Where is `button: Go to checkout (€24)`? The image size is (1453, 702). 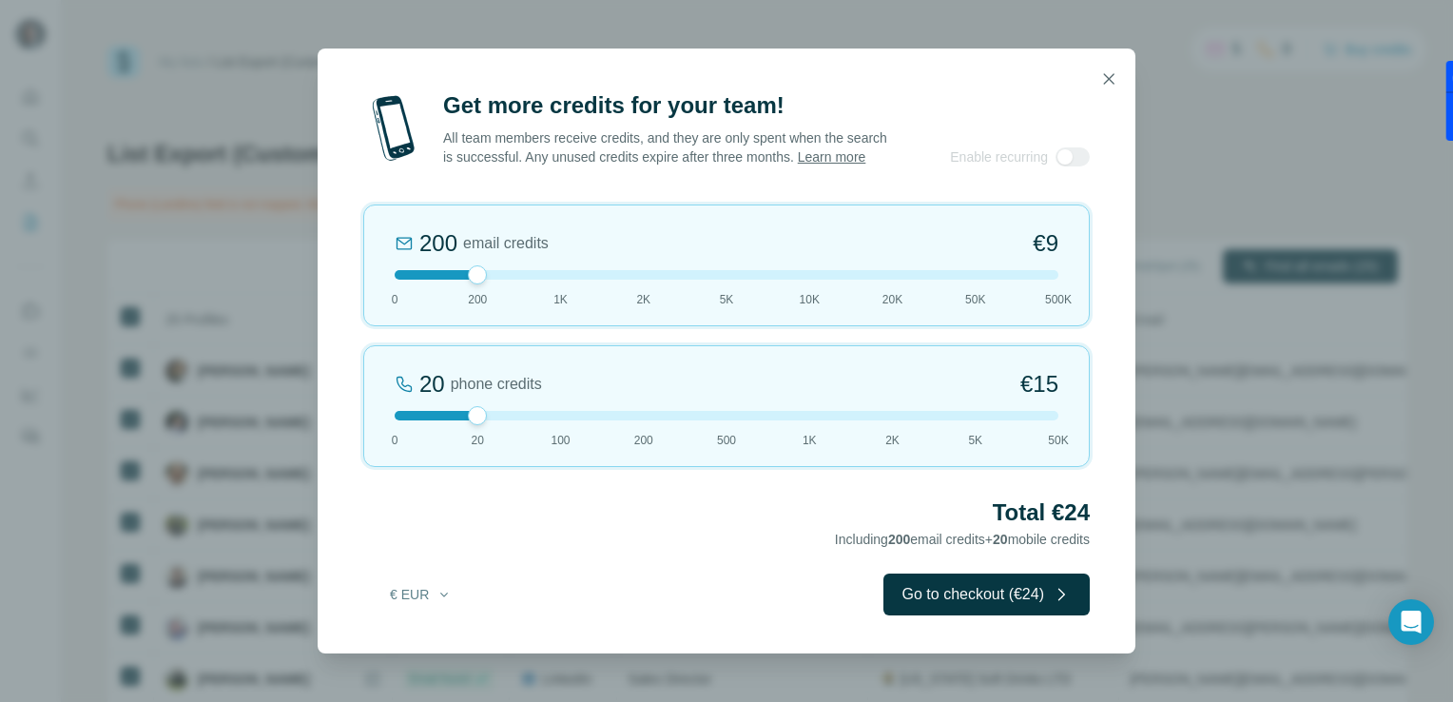
button: Go to checkout (€24) is located at coordinates (986, 594).